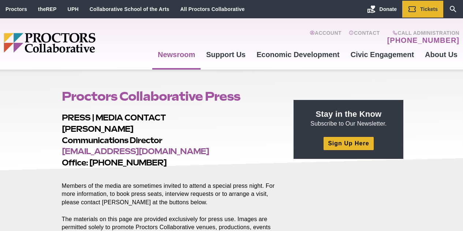 Image resolution: width=463 pixels, height=231 pixels. I want to click on span: Donate, so click(388, 9).